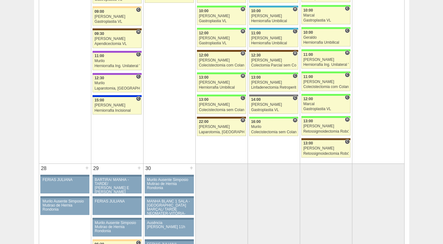 This screenshot has width=443, height=244. What do you see at coordinates (117, 44) in the screenshot?
I see `div: Apendicectomia VL` at bounding box center [117, 44].